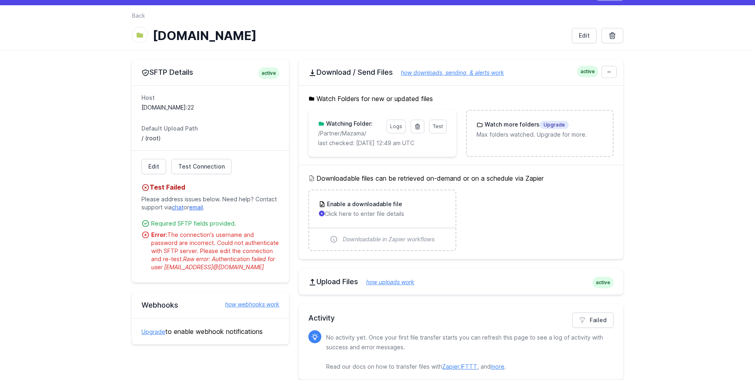 The width and height of the screenshot is (755, 380). I want to click on strong: Error:, so click(159, 234).